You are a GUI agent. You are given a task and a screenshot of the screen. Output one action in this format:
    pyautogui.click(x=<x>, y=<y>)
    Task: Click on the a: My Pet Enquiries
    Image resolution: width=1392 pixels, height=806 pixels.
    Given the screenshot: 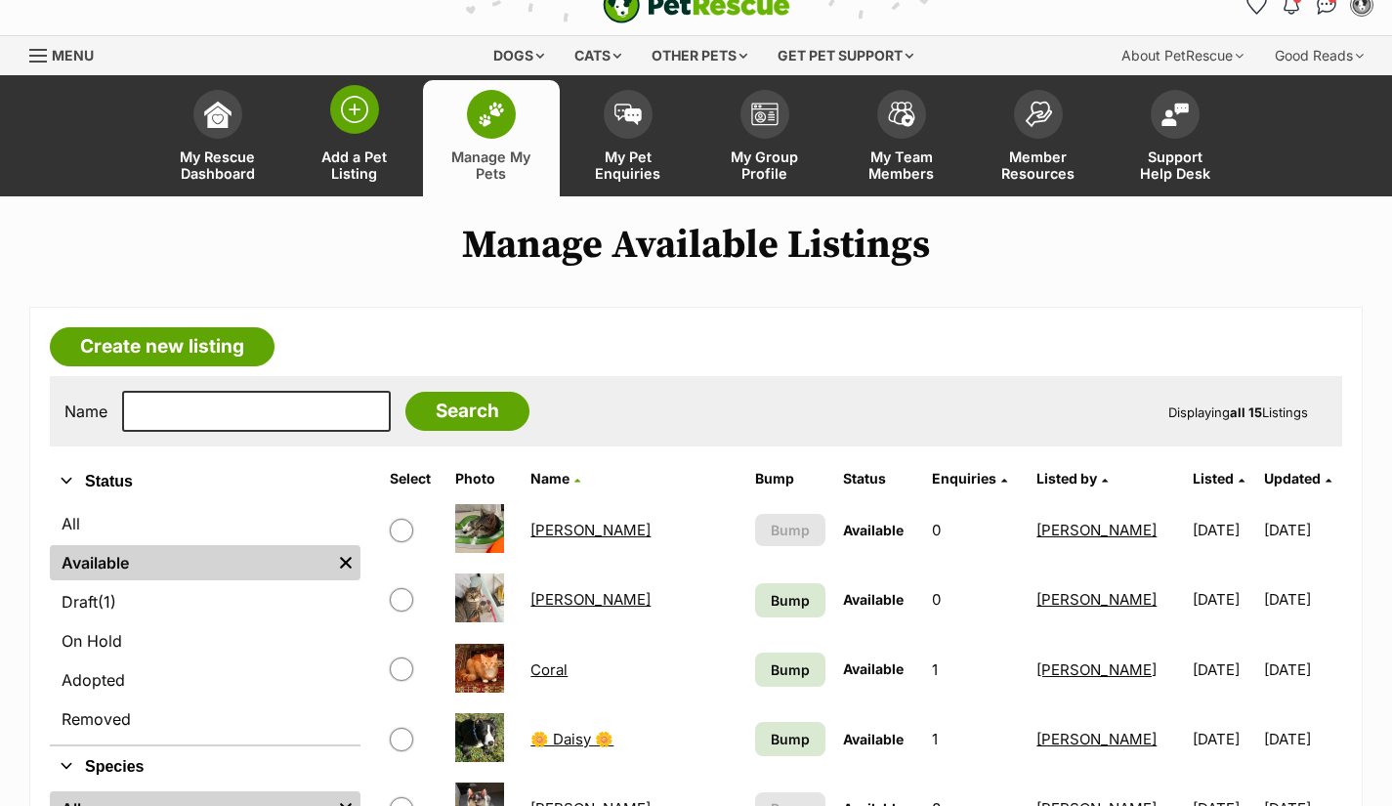 What is the action you would take?
    pyautogui.click(x=628, y=138)
    